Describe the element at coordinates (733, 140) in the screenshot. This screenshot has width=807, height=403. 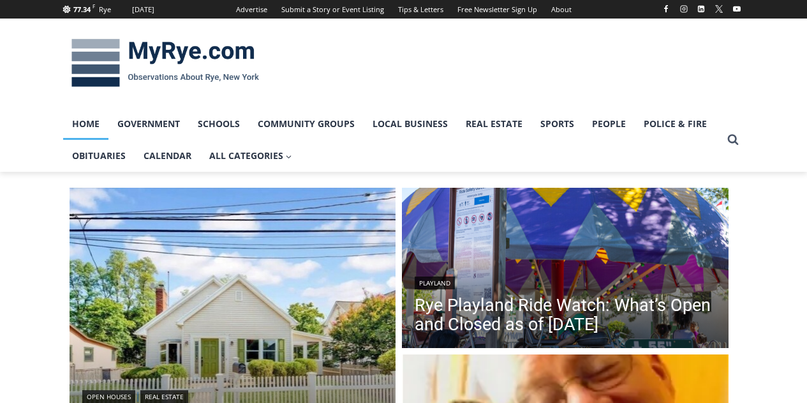
I see `button: View Search Form` at that location.